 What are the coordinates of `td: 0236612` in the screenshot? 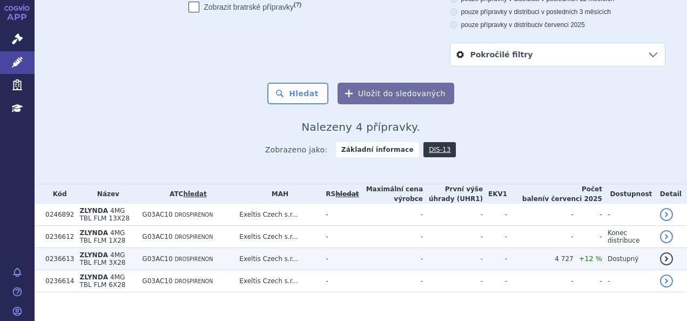 It's located at (57, 237).